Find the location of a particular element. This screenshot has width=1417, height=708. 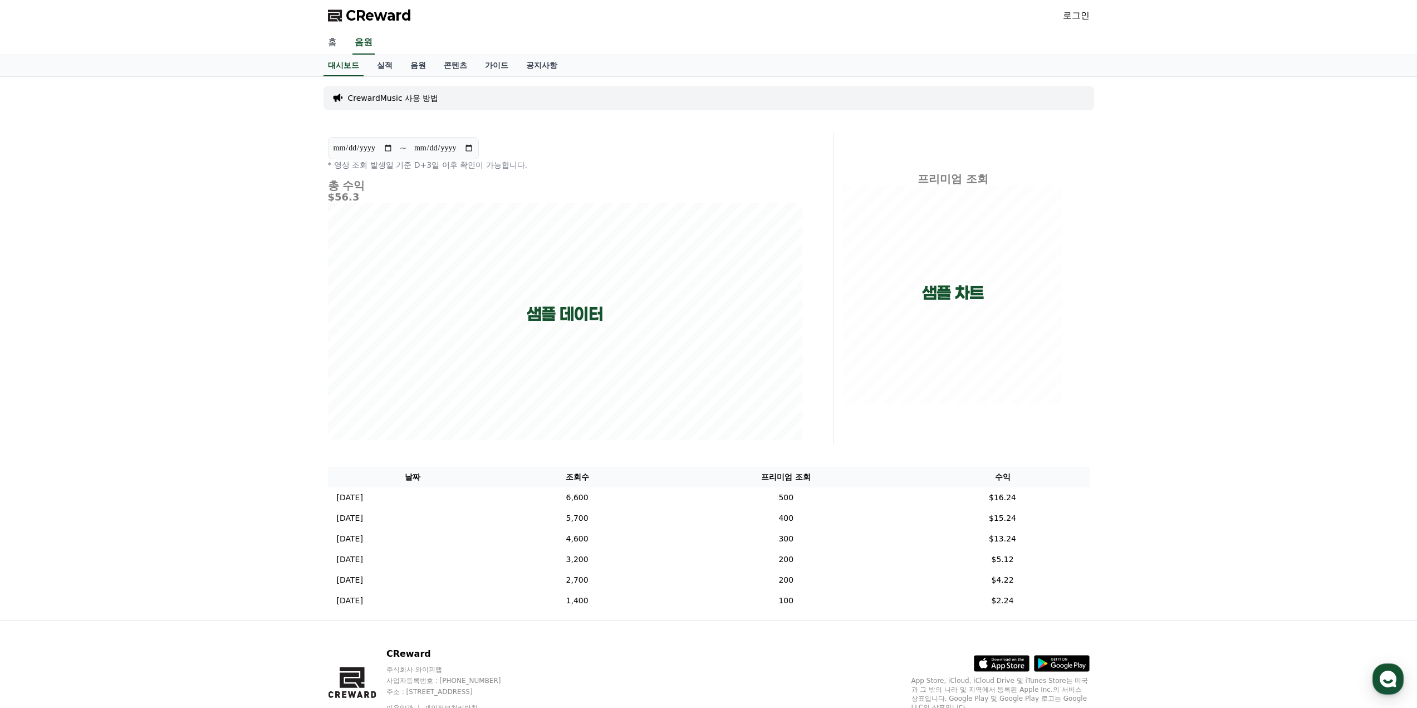

td: $4.22 is located at coordinates (1003, 580).